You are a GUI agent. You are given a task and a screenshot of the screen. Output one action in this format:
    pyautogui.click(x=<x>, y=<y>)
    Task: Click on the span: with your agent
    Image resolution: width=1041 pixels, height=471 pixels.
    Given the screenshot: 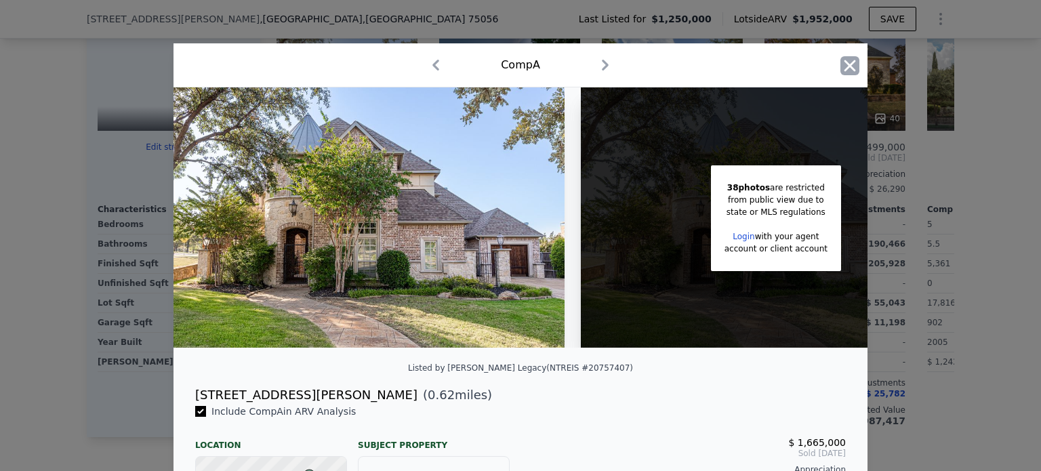 What is the action you would take?
    pyautogui.click(x=787, y=237)
    